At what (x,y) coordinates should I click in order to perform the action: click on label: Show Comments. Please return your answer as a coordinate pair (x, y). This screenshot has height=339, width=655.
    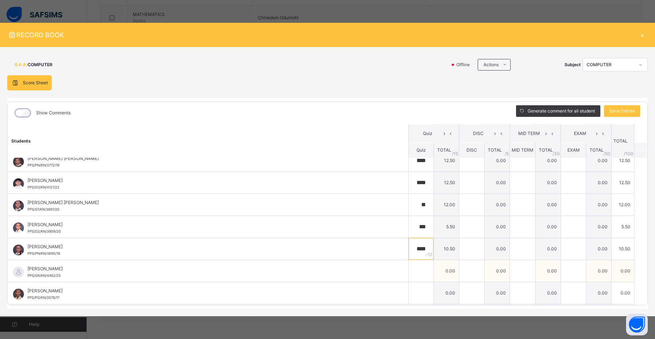
    Looking at the image, I should click on (53, 113).